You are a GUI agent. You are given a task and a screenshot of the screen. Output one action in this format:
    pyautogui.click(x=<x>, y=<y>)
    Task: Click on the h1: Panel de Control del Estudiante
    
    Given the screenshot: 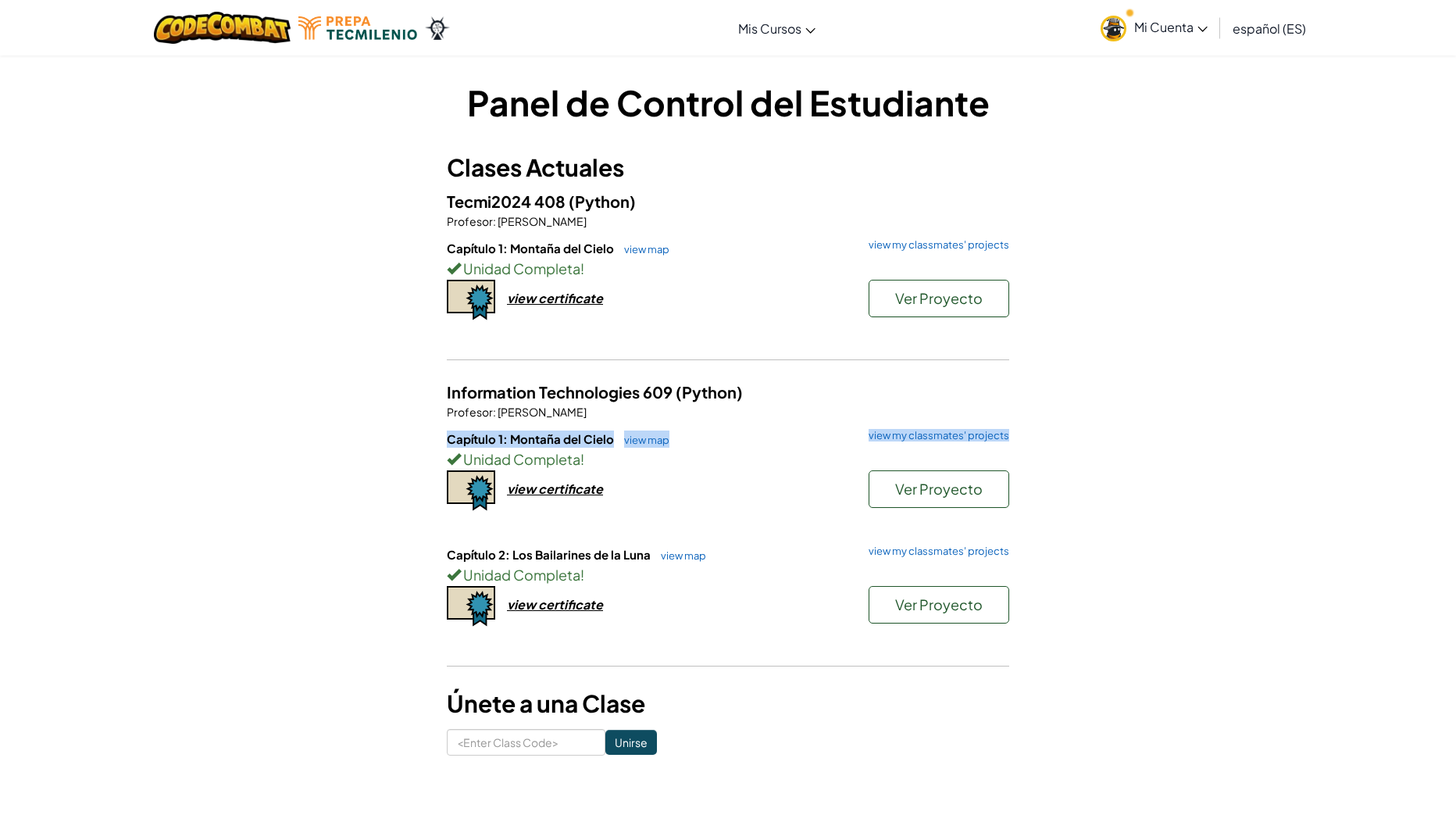 What is the action you would take?
    pyautogui.click(x=728, y=102)
    